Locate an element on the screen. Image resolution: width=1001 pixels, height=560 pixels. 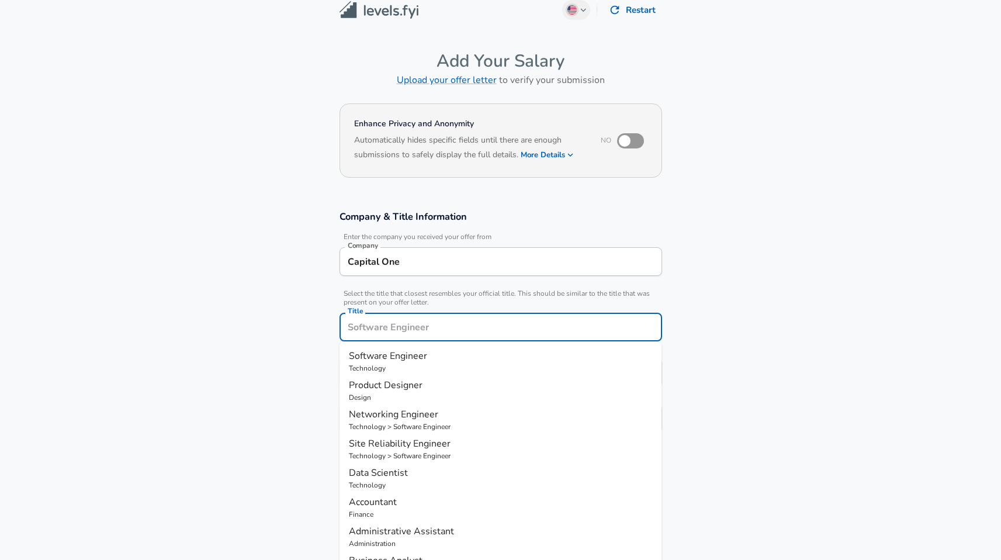
h6: to verify your submission is located at coordinates (501, 80).